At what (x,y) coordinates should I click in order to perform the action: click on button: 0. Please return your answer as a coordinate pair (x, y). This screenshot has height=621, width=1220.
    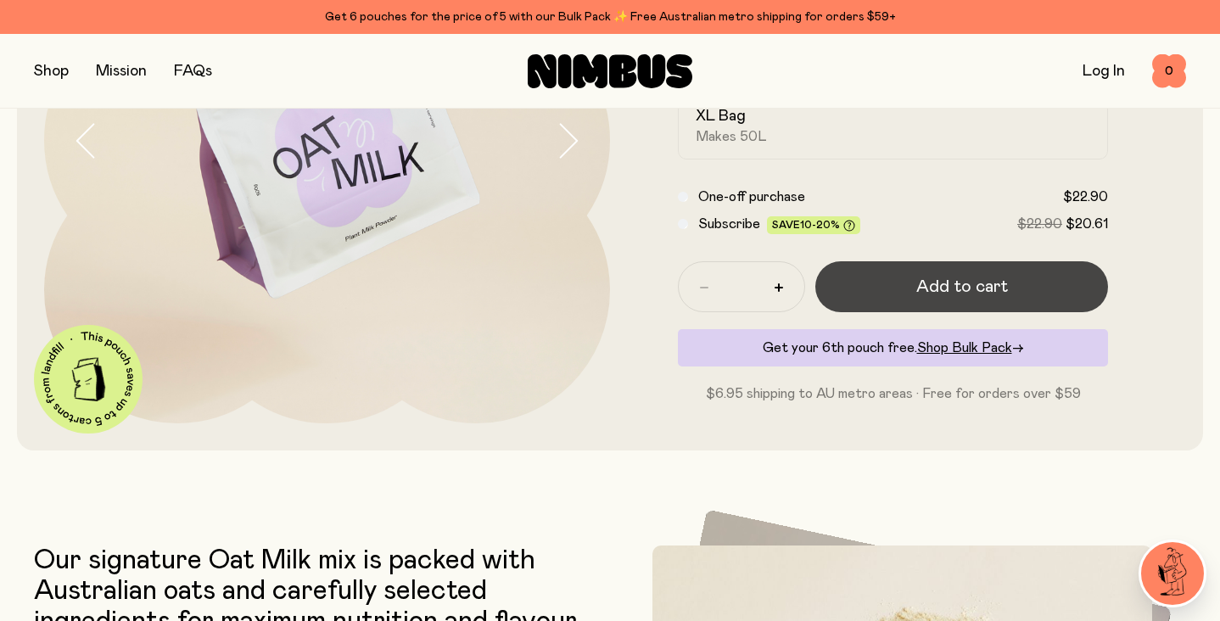
    Looking at the image, I should click on (1169, 71).